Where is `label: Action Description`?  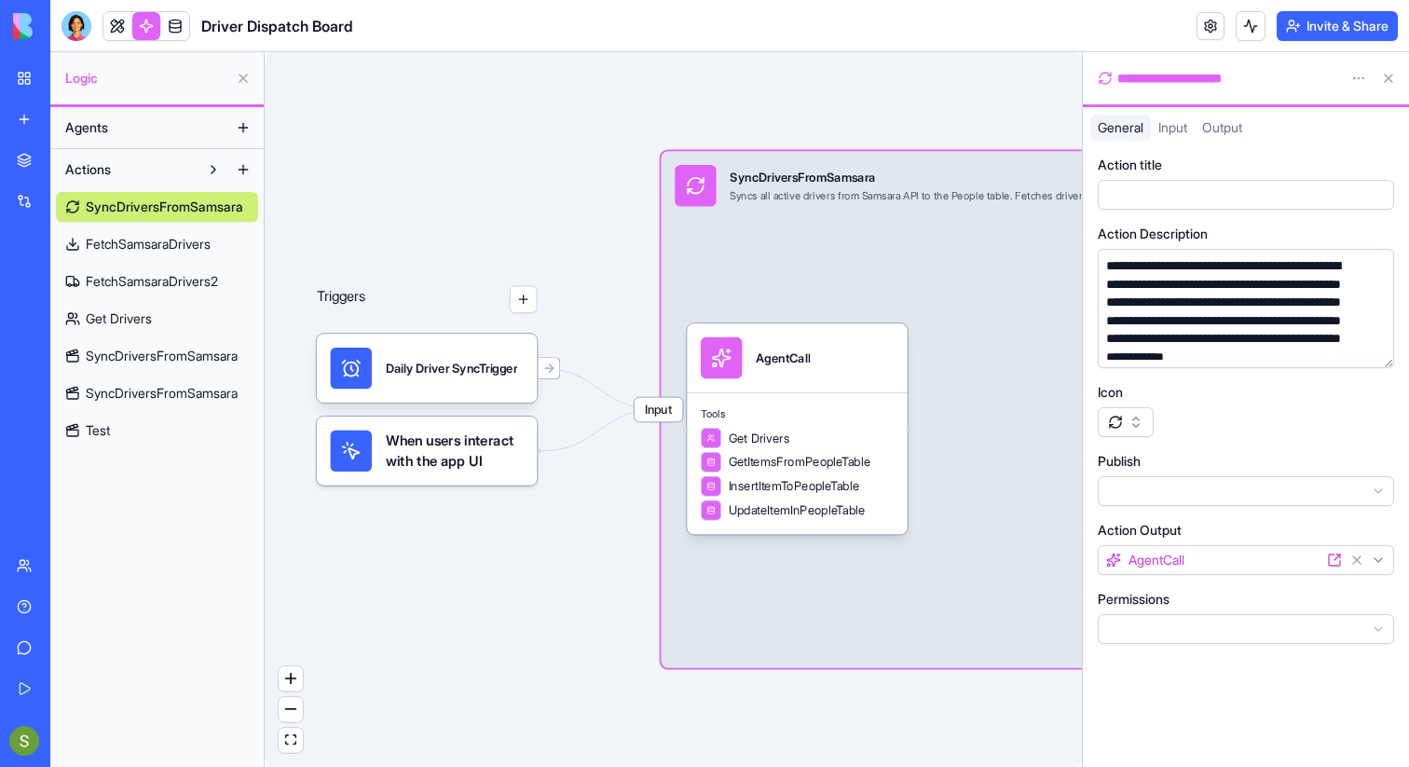
label: Action Description is located at coordinates (1153, 234).